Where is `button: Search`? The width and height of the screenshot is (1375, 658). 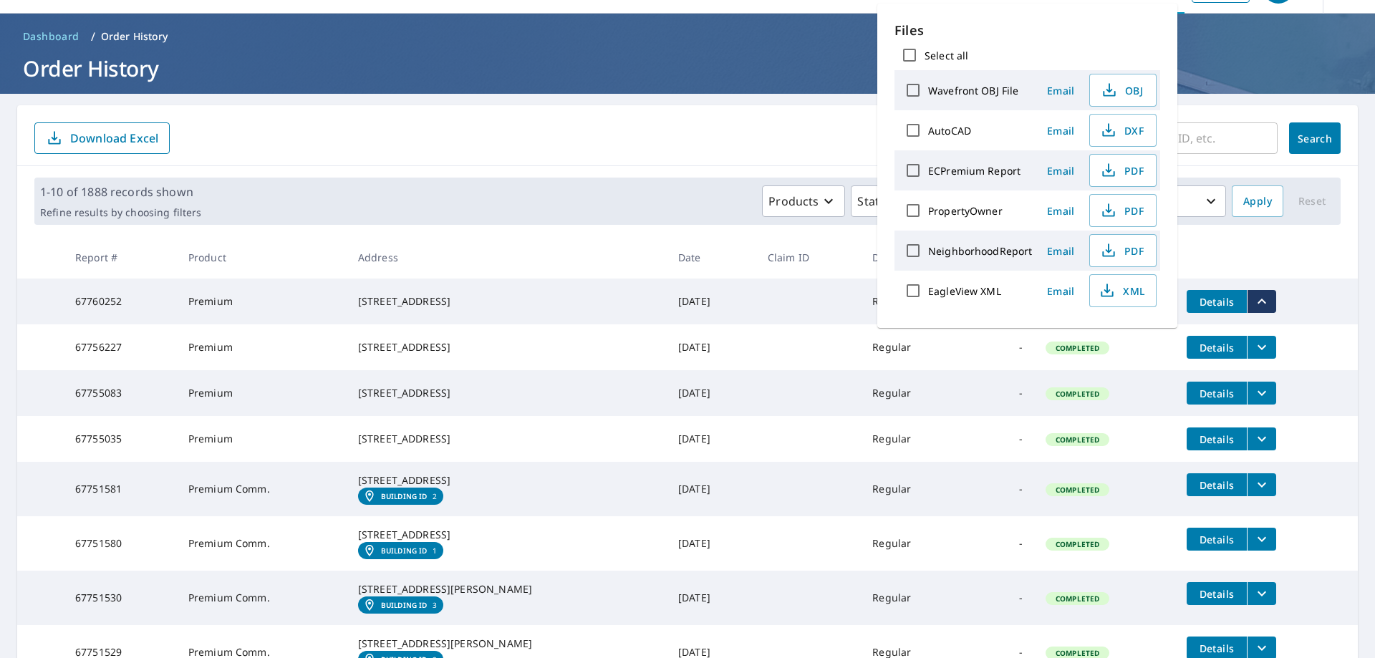 button: Search is located at coordinates (1315, 138).